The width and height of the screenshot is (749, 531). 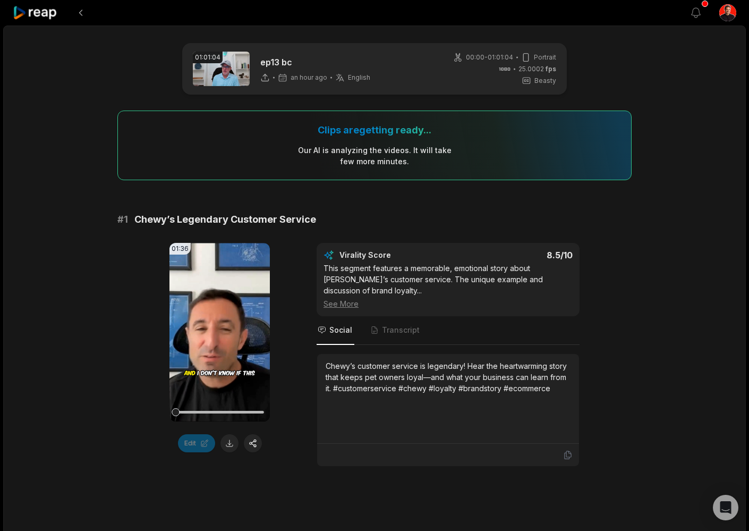 What do you see at coordinates (545, 81) in the screenshot?
I see `span: Beasty` at bounding box center [545, 81].